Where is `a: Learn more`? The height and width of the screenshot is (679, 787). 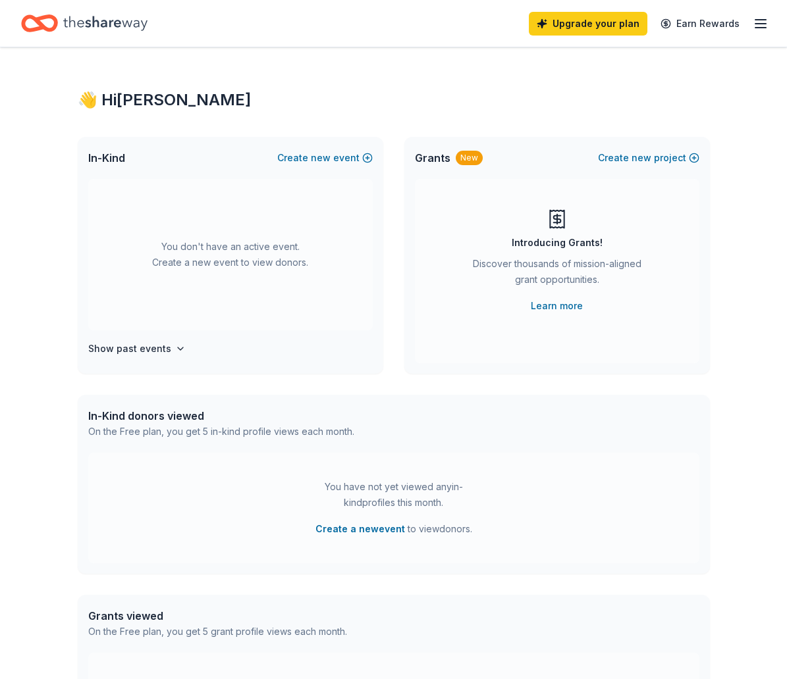
a: Learn more is located at coordinates (556, 306).